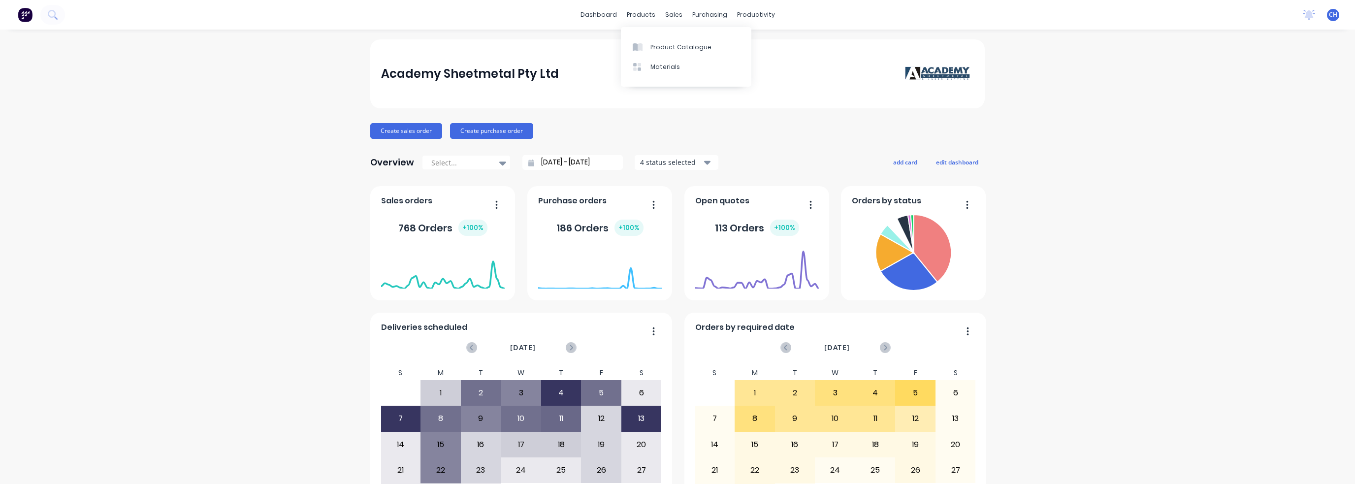 The image size is (1355, 484). I want to click on button: Create sales order, so click(406, 131).